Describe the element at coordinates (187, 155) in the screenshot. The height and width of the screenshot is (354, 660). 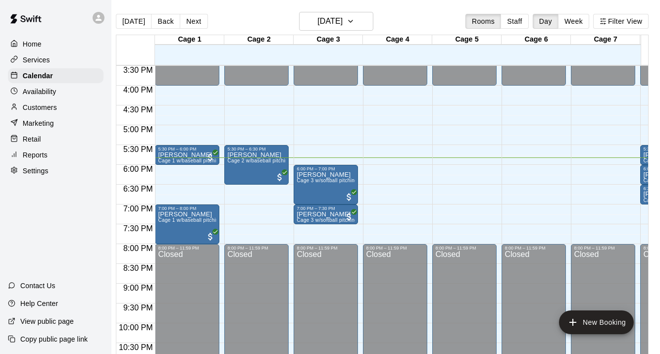
I see `div: 5:30 PM – 6:00 PM: Colin Ackerman` at that location.